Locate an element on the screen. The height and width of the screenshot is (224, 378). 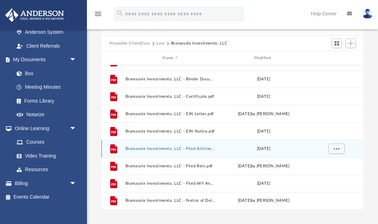
button: Bramasole Investimento, LLC is located at coordinates (199, 43).